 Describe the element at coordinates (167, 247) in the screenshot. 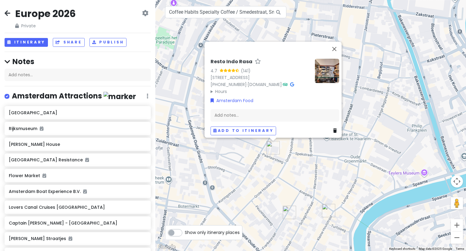

I see `img: Google` at that location.